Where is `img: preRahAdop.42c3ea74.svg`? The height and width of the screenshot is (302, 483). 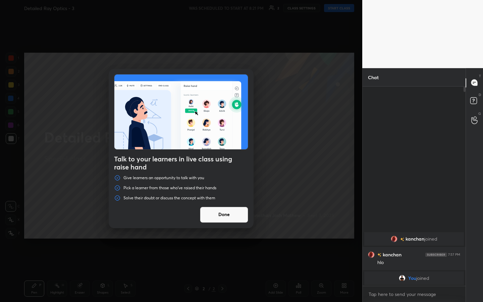
img: preRahAdop.42c3ea74.svg is located at coordinates (181, 112).